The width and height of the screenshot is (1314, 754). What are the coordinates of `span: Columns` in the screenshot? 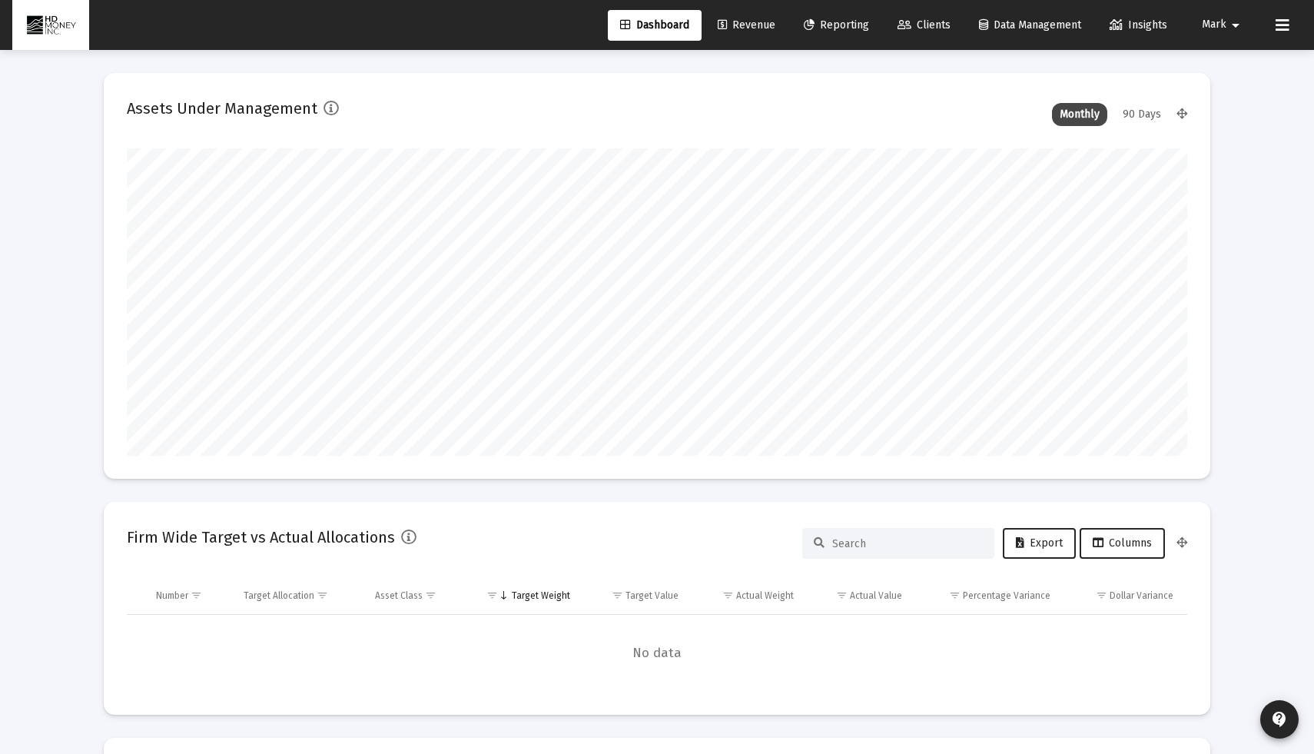 It's located at (1122, 543).